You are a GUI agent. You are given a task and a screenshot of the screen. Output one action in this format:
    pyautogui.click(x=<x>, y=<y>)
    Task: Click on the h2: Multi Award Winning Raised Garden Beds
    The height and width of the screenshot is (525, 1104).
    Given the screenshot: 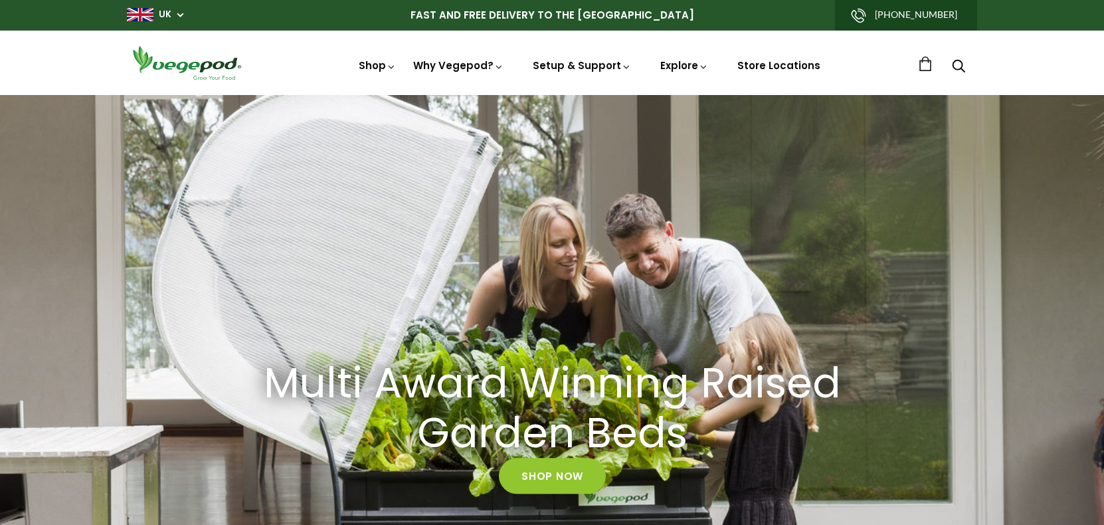 What is the action you would take?
    pyautogui.click(x=553, y=409)
    